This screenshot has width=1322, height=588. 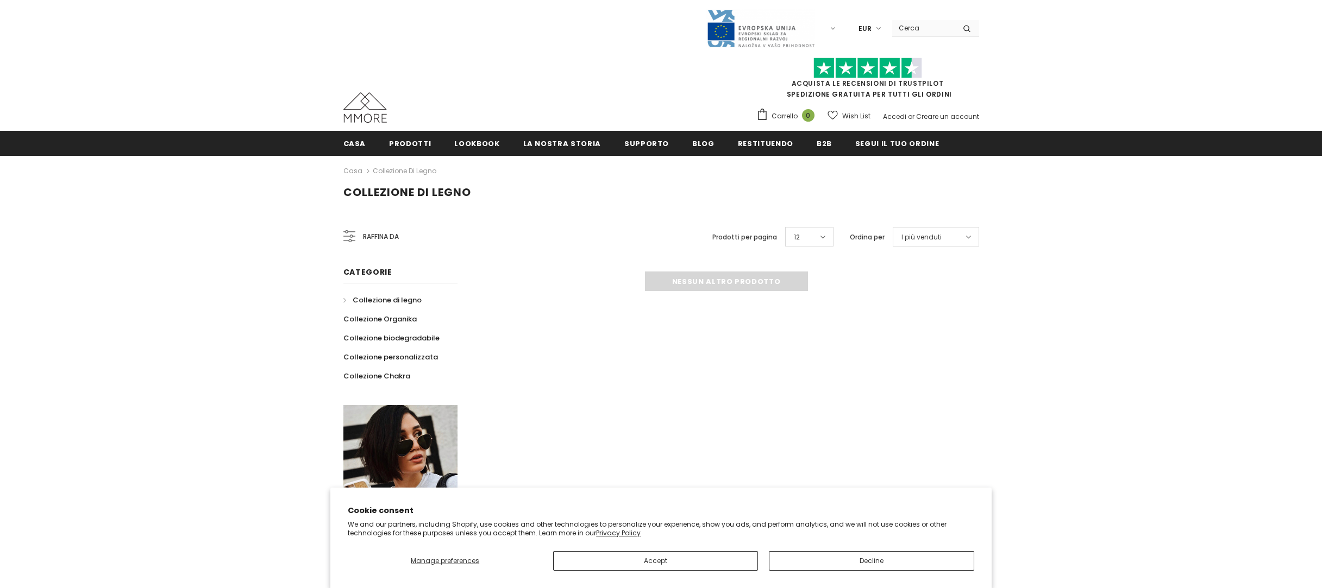 What do you see at coordinates (897, 143) in the screenshot?
I see `span: Segui il tuo ordine` at bounding box center [897, 143].